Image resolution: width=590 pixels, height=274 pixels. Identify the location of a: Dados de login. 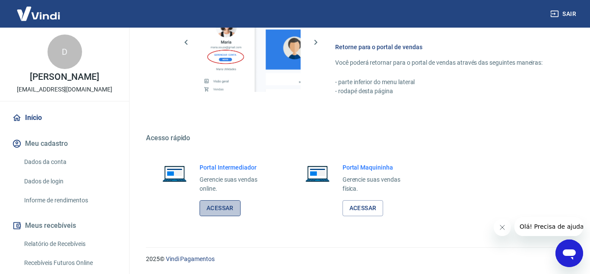
(70, 182).